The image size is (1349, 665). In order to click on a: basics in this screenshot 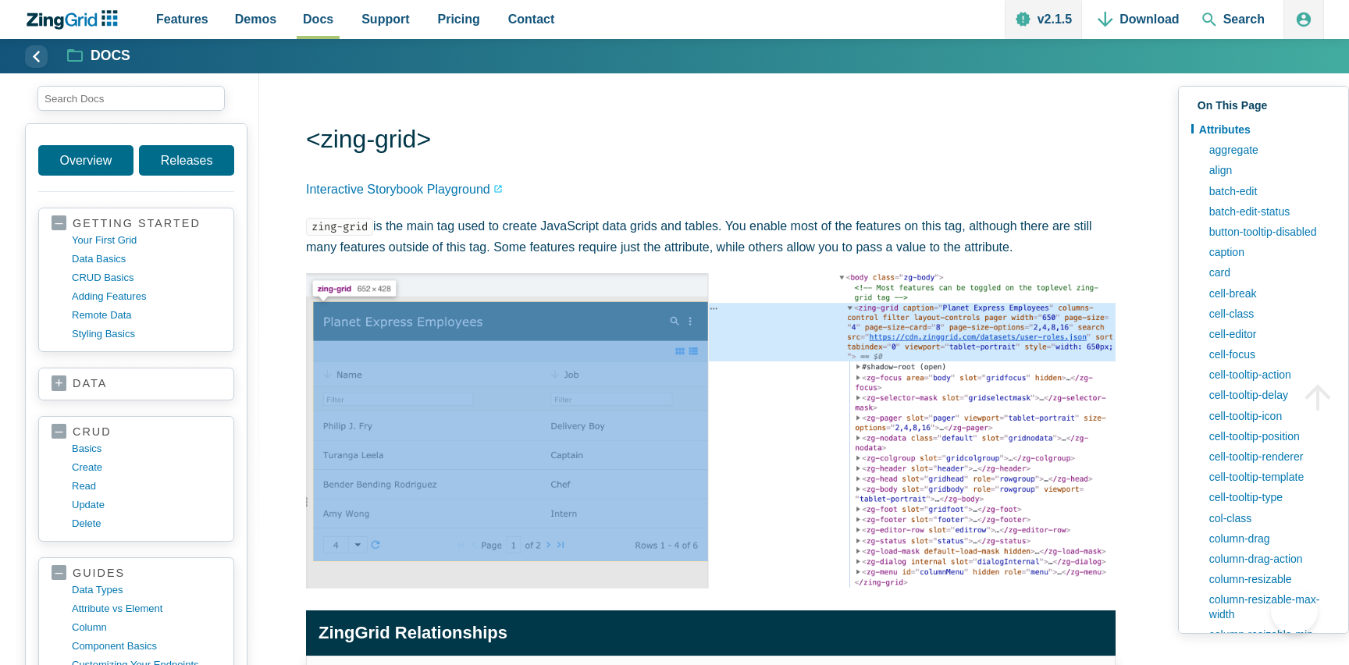, I will do `click(146, 449)`.